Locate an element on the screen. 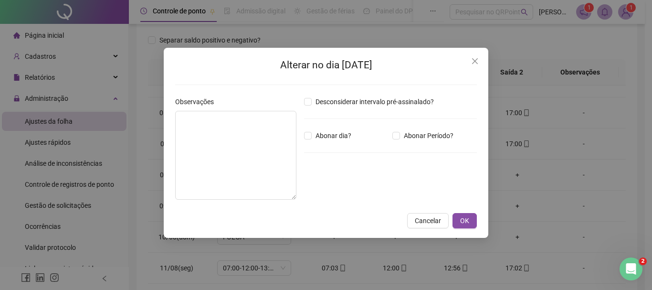 The image size is (652, 290). span: close is located at coordinates (475, 61).